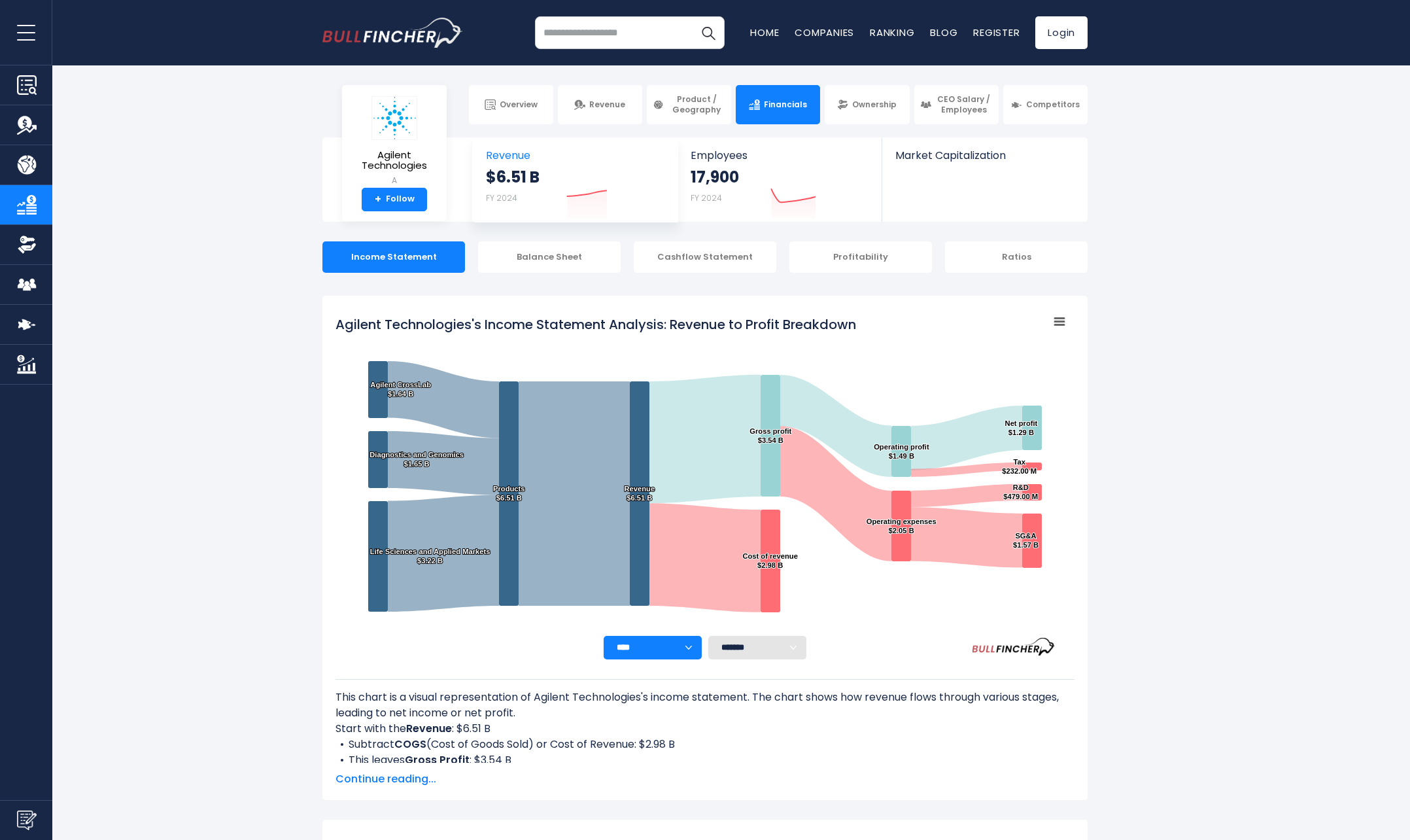  I want to click on b: Gross Profit, so click(437, 760).